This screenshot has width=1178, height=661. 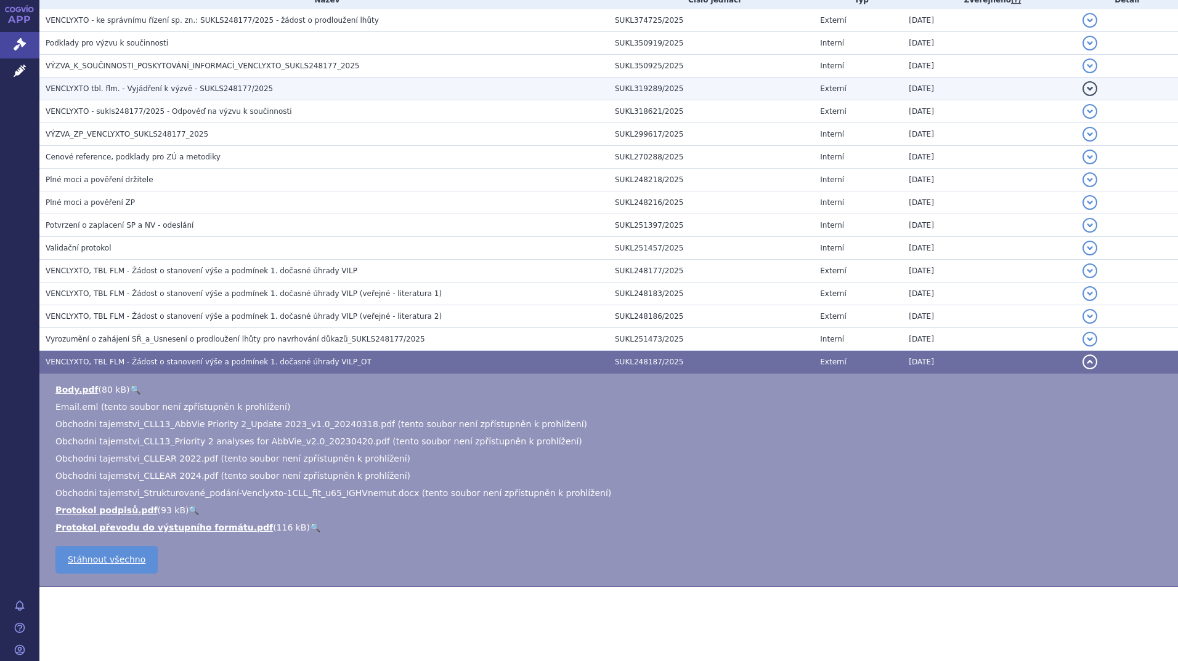 What do you see at coordinates (711, 89) in the screenshot?
I see `td: SUKL319289/2025` at bounding box center [711, 89].